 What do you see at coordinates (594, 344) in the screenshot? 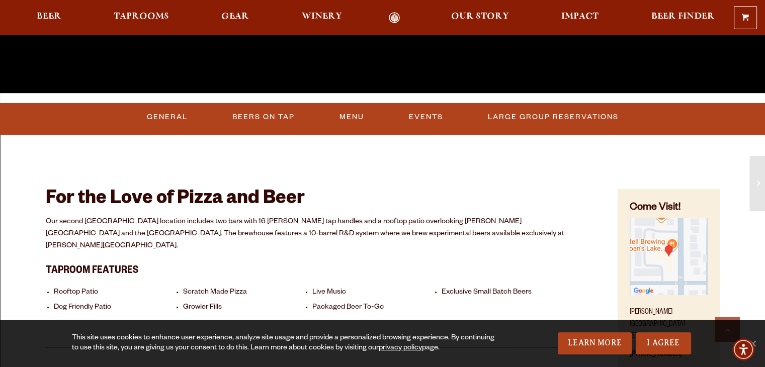
I see `a: Learn More` at bounding box center [594, 344].